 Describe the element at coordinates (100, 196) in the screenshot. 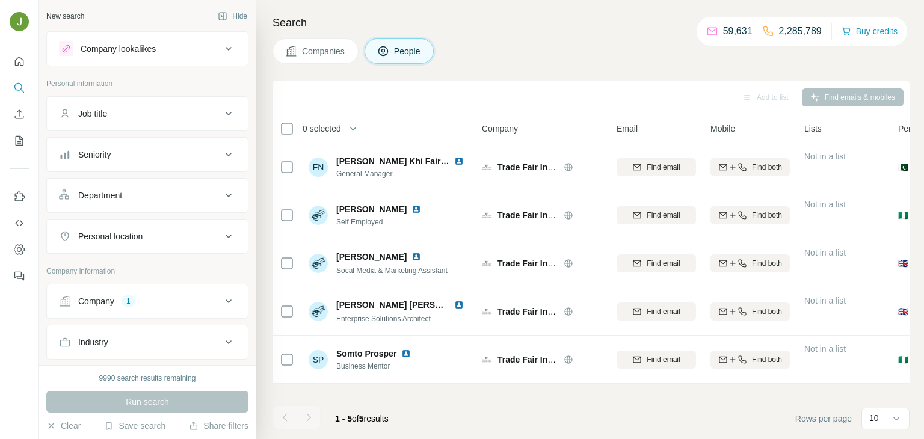

I see `div: Department` at that location.